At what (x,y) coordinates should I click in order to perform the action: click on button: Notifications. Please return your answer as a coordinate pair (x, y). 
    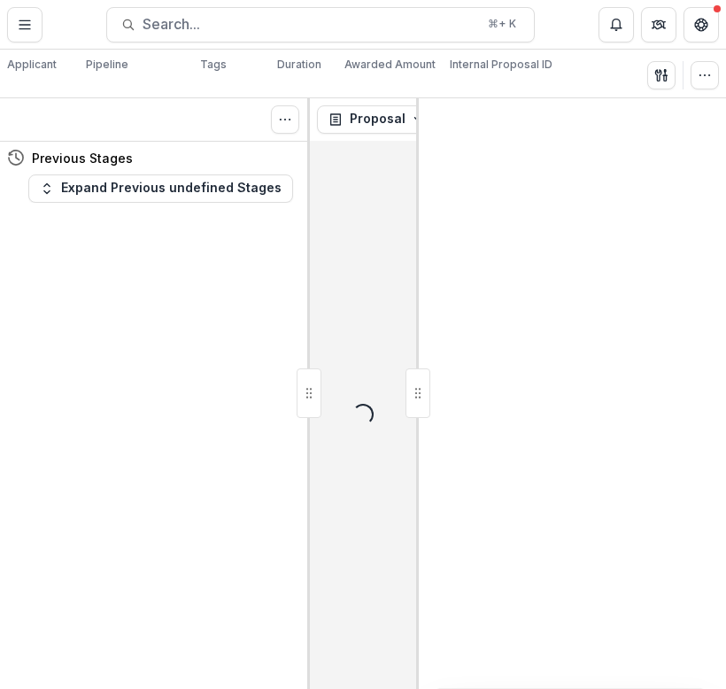
    Looking at the image, I should click on (616, 25).